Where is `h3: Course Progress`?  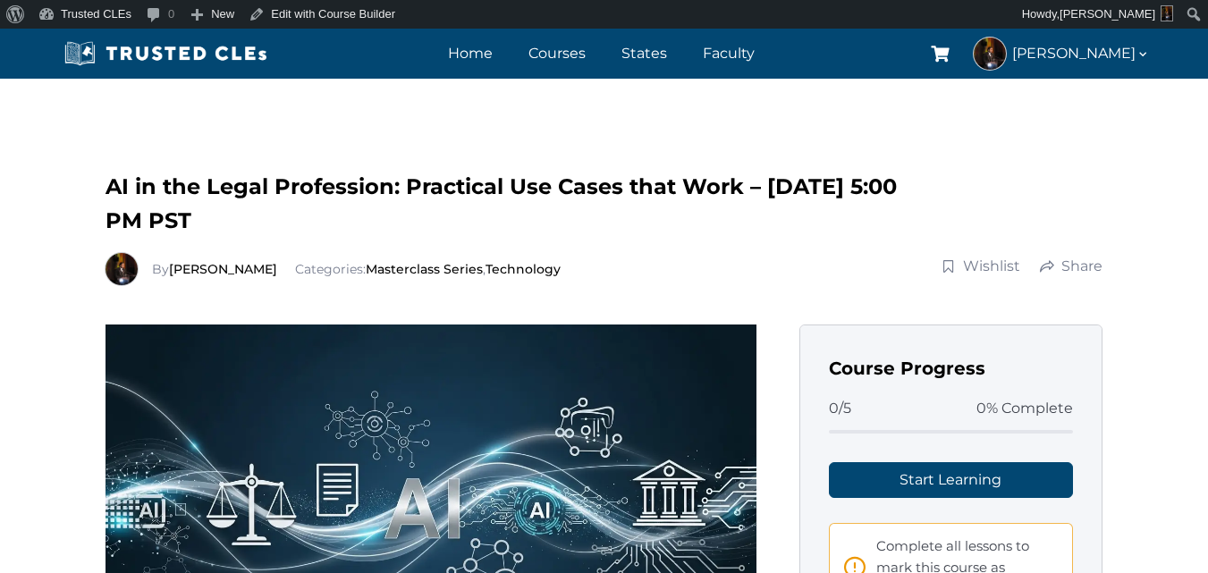 h3: Course Progress is located at coordinates (951, 368).